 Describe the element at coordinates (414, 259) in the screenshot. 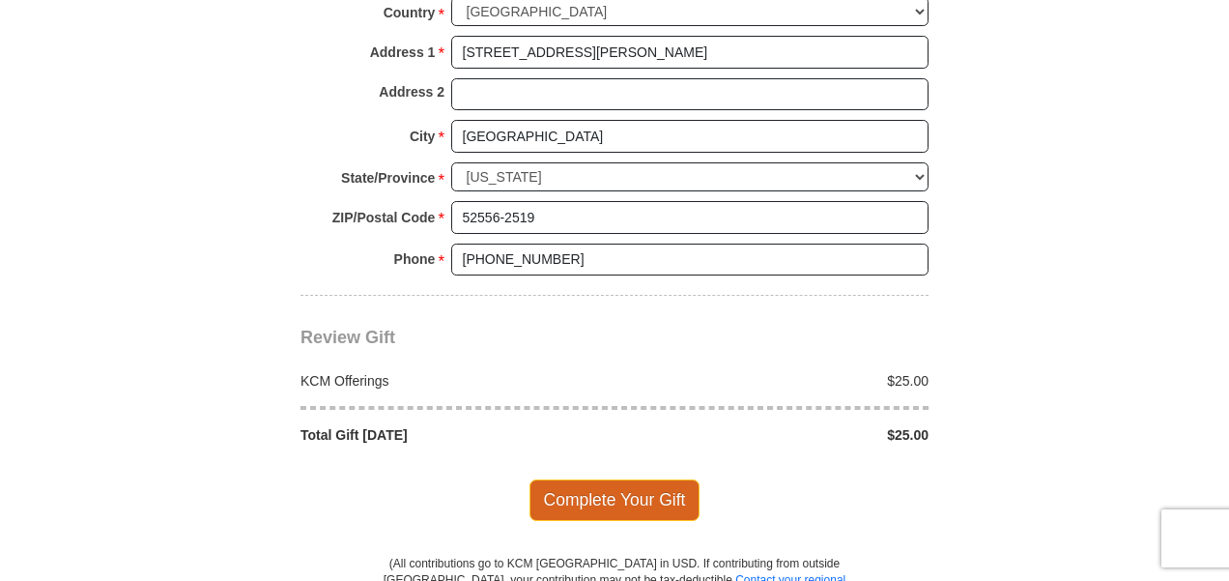

I see `strong: Phone` at that location.